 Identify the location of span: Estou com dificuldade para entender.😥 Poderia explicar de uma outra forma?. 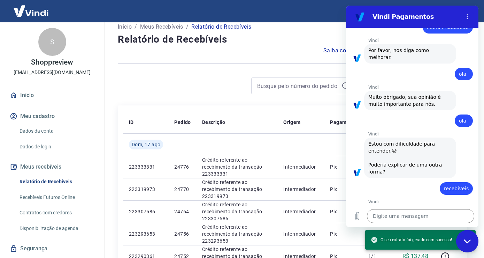
(60, 152).